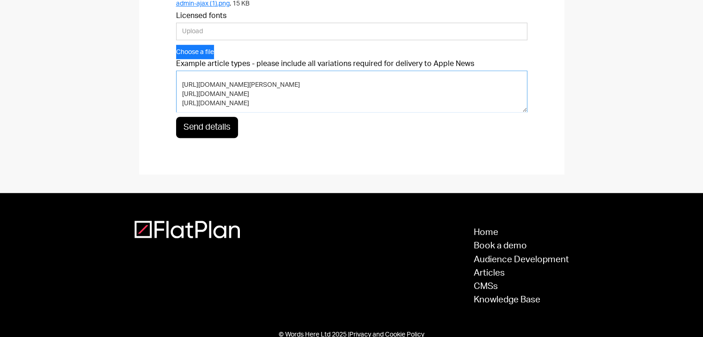 The height and width of the screenshot is (337, 703). I want to click on label: Example article types - please include all variations required for delivery to Apple News, so click(352, 64).